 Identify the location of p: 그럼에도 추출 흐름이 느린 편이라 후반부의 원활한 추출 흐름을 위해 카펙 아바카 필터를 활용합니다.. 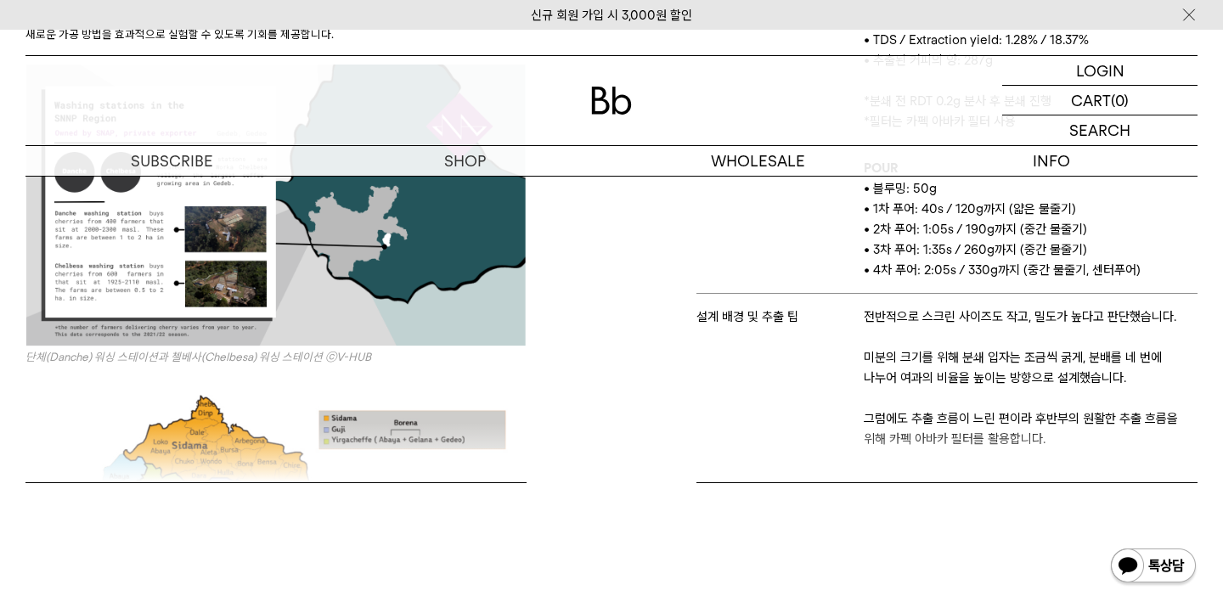
(1030, 429).